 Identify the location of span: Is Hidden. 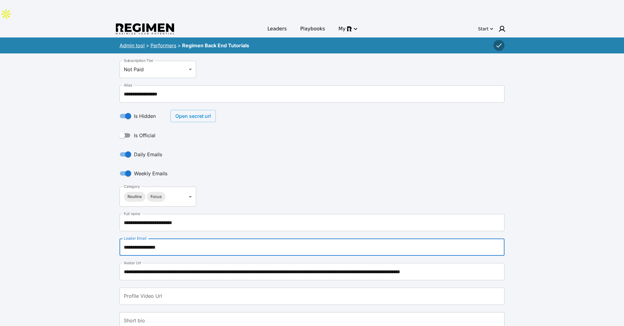
(145, 116).